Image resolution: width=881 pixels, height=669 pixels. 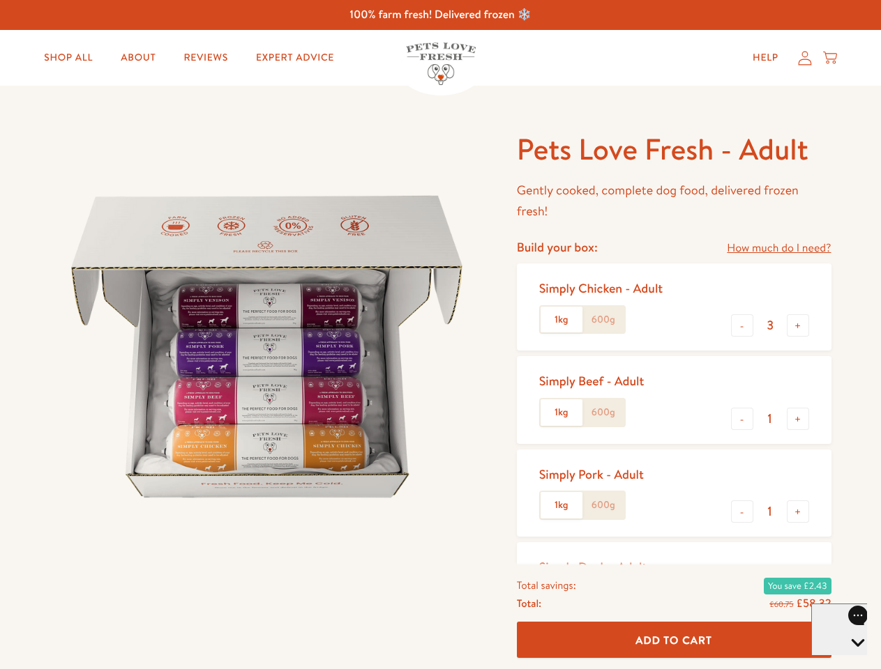 I want to click on div: Simply Chicken - Adult, so click(x=600, y=288).